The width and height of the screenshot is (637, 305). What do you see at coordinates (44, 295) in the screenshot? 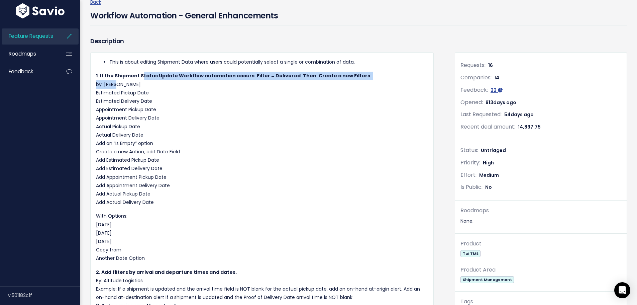
I see `div: v.501182c1f` at bounding box center [44, 295].